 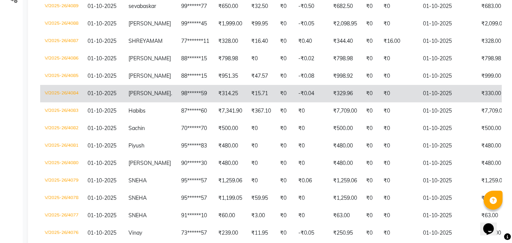 What do you see at coordinates (61, 215) in the screenshot?
I see `td: V/2025-26/4077` at bounding box center [61, 215].